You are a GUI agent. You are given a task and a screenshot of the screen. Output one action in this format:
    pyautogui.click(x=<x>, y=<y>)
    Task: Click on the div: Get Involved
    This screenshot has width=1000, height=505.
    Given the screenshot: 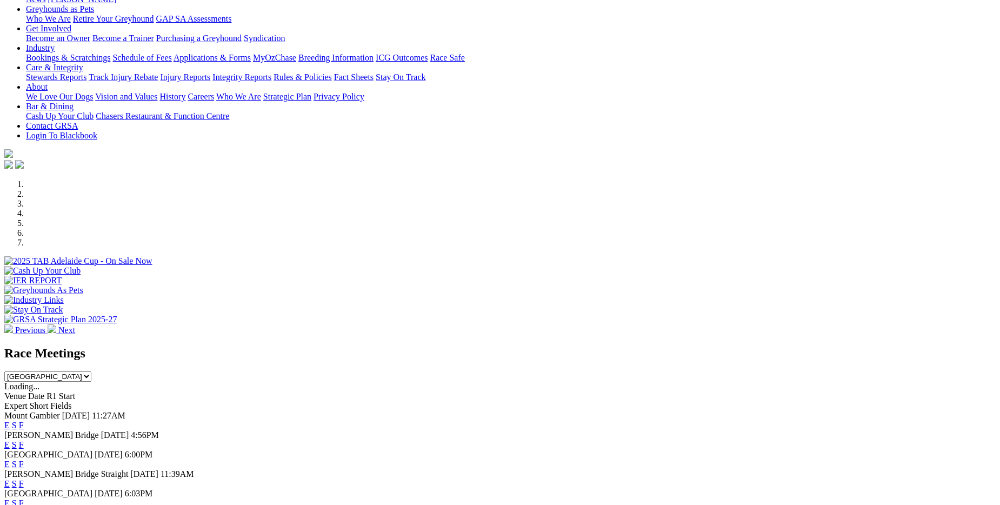 What is the action you would take?
    pyautogui.click(x=511, y=38)
    